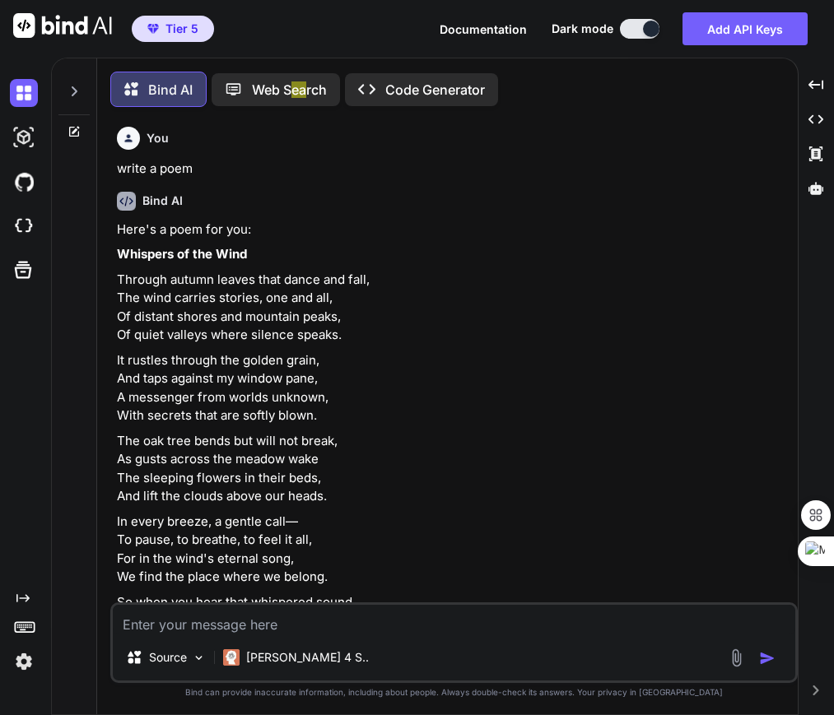  I want to click on p: Code Generator, so click(435, 90).